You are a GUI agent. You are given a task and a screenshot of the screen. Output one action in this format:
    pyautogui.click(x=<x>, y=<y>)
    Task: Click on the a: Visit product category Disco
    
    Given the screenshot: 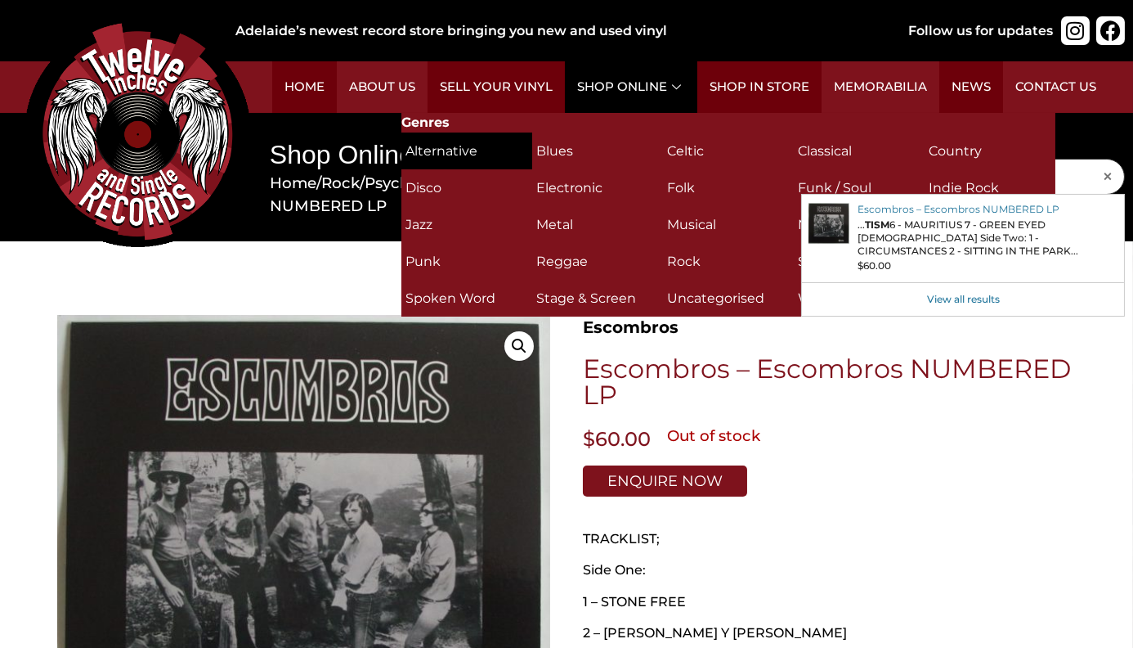 What is the action you would take?
    pyautogui.click(x=467, y=187)
    